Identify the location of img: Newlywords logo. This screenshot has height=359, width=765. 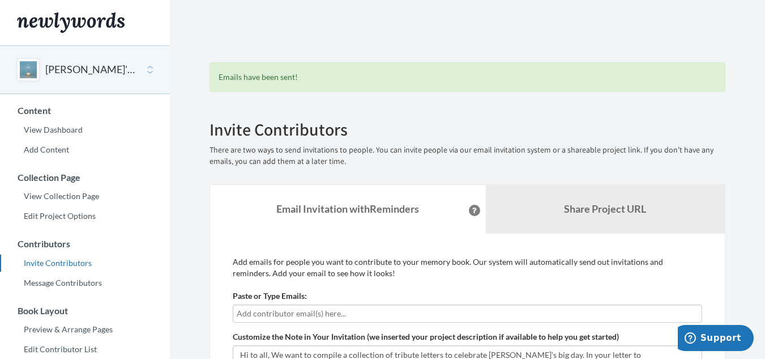
(71, 23).